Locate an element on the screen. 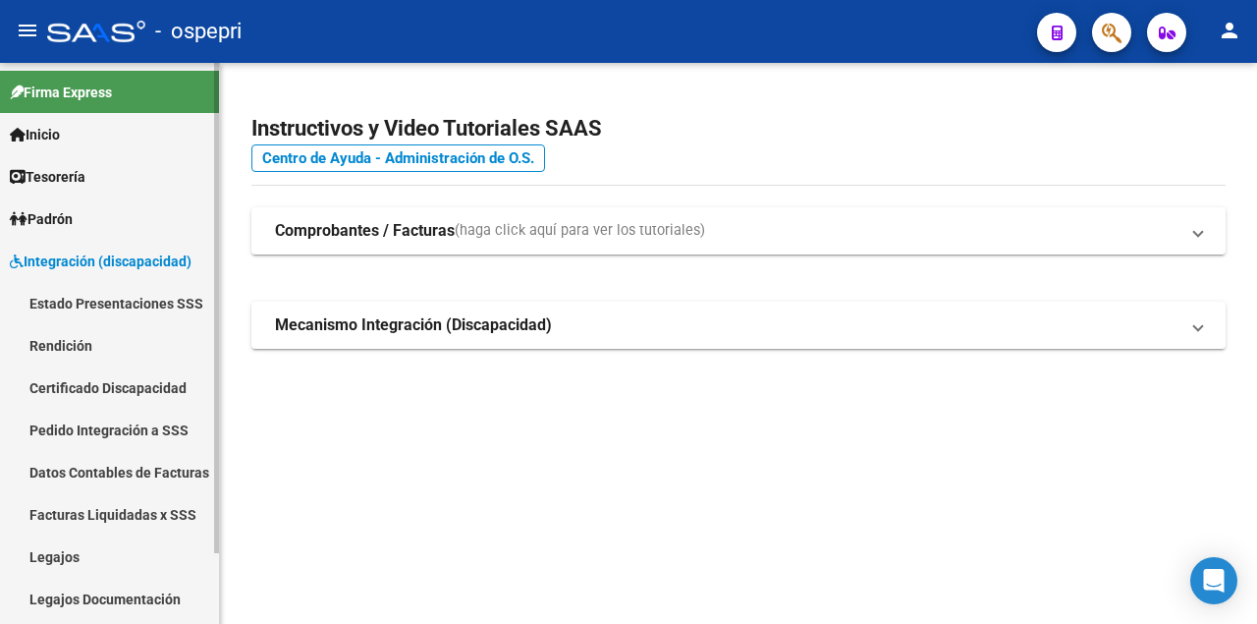 The image size is (1257, 624). span: Tesorería is located at coordinates (47, 177).